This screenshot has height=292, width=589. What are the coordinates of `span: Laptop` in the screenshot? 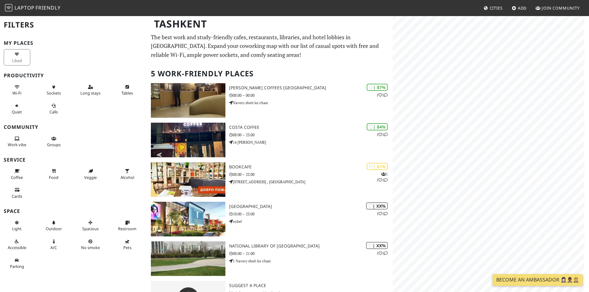 It's located at (24, 8).